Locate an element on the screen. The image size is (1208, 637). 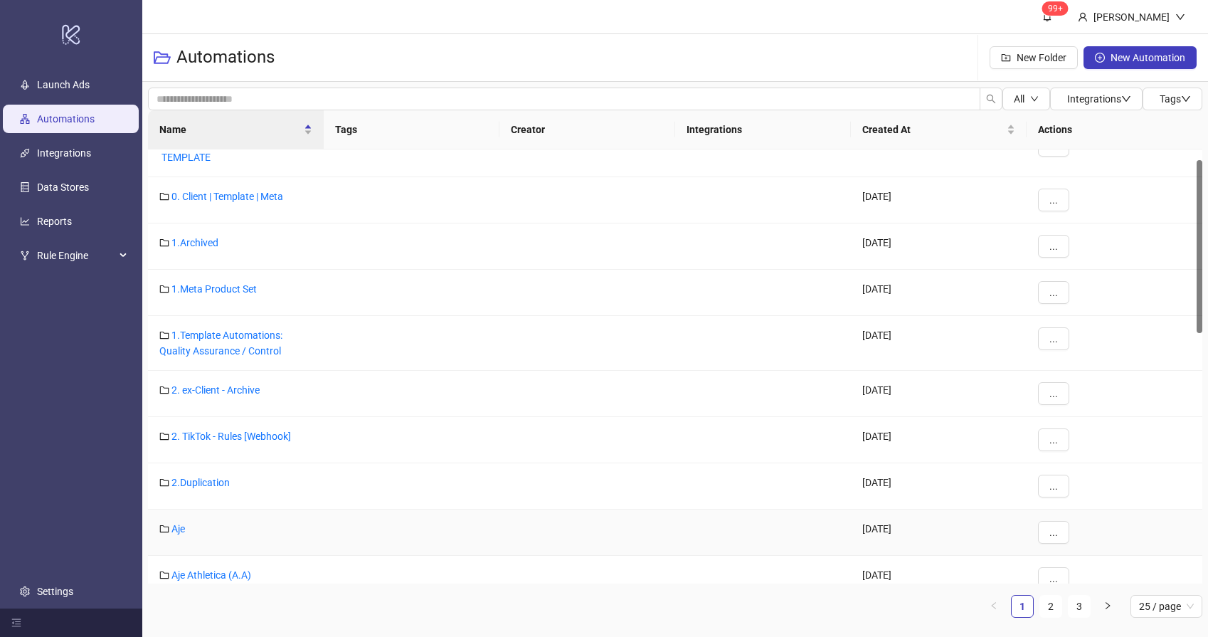
a: 2 is located at coordinates (1051, 606).